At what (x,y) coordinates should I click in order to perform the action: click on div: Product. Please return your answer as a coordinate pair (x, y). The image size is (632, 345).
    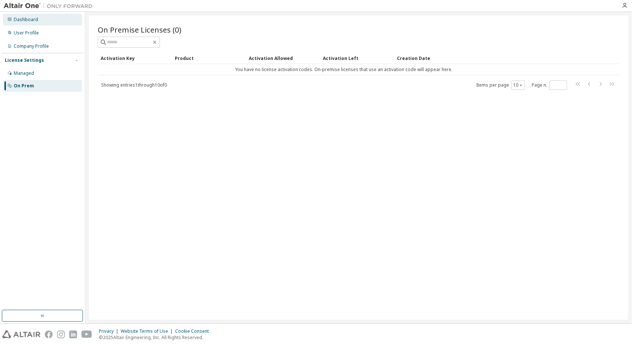
    Looking at the image, I should click on (209, 58).